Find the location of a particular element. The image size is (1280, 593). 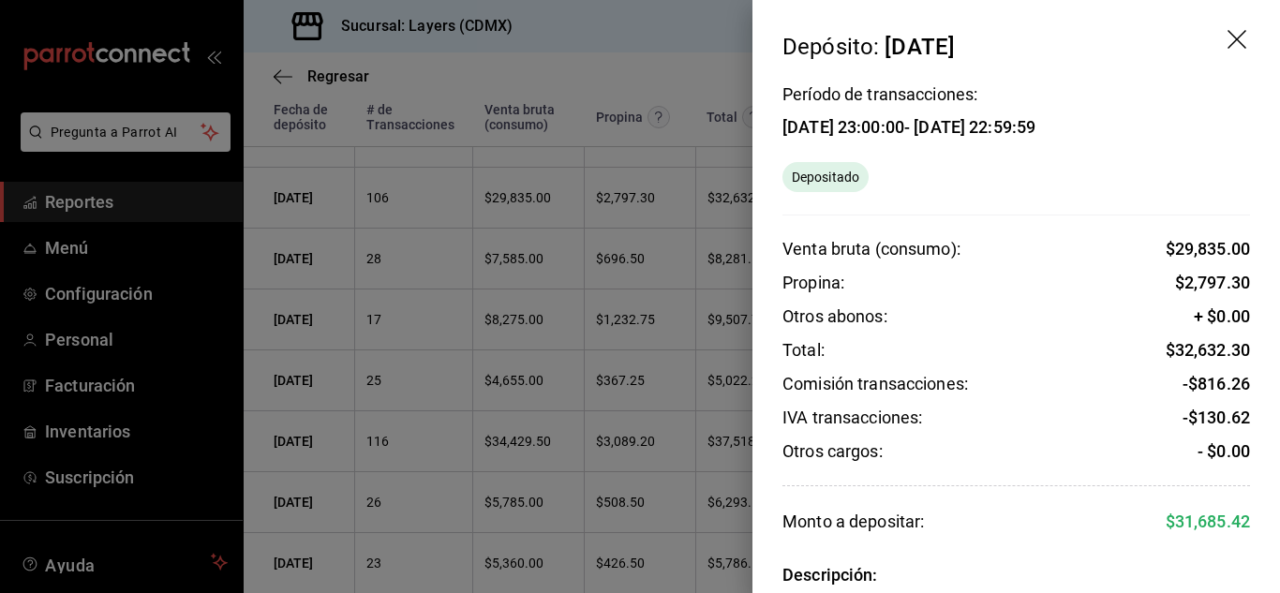

div: Otros abonos: is located at coordinates (835, 317).